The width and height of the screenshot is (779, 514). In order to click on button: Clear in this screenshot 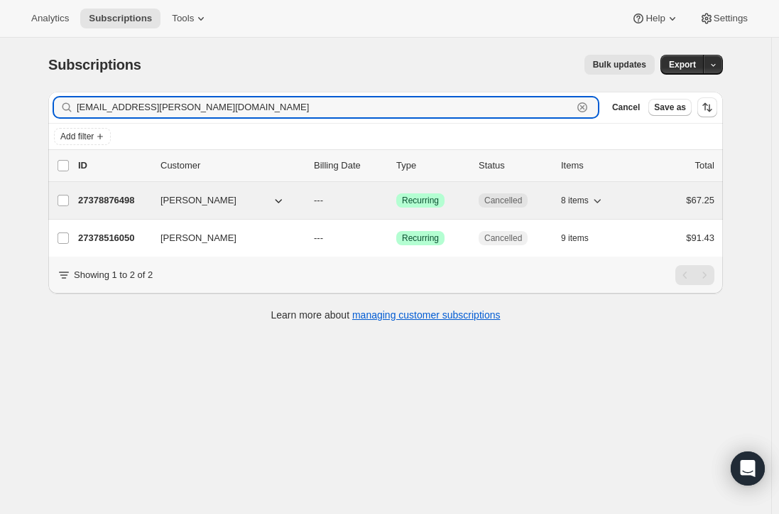, I will do `click(583, 107)`.